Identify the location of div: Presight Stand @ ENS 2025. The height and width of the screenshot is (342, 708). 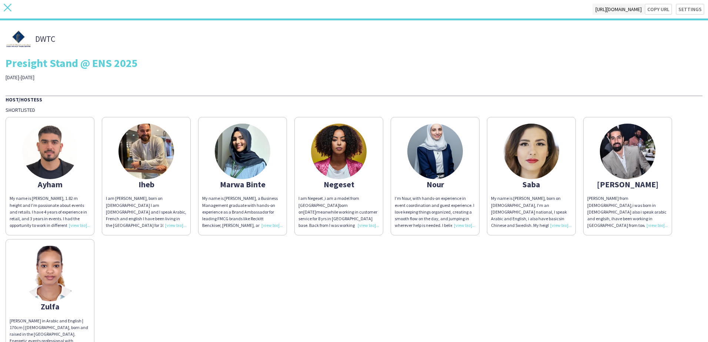
(354, 63).